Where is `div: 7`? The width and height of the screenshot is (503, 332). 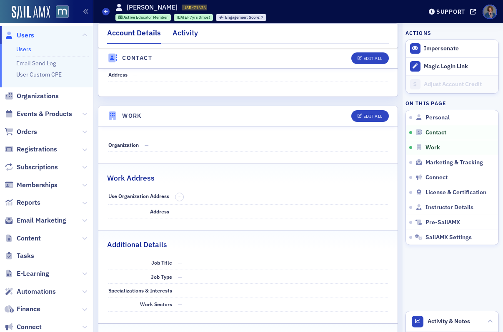 div: 7 is located at coordinates (244, 17).